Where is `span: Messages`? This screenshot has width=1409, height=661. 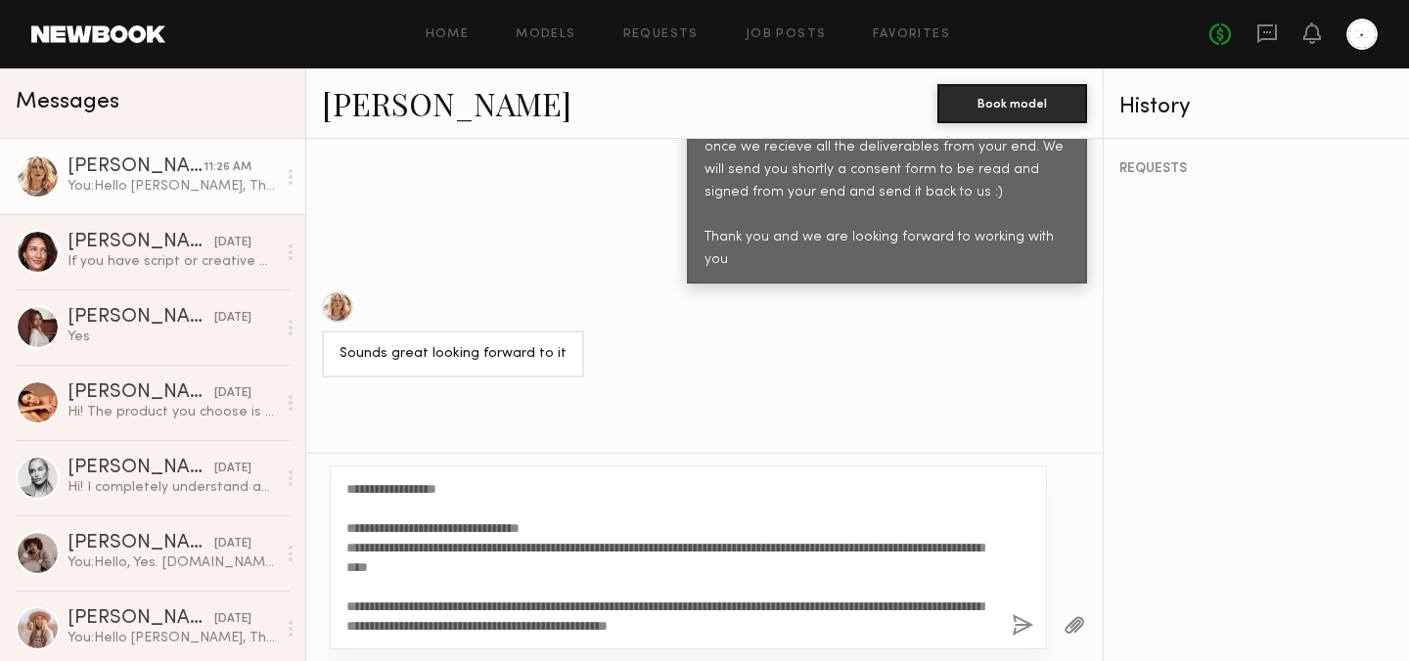
span: Messages is located at coordinates (68, 102).